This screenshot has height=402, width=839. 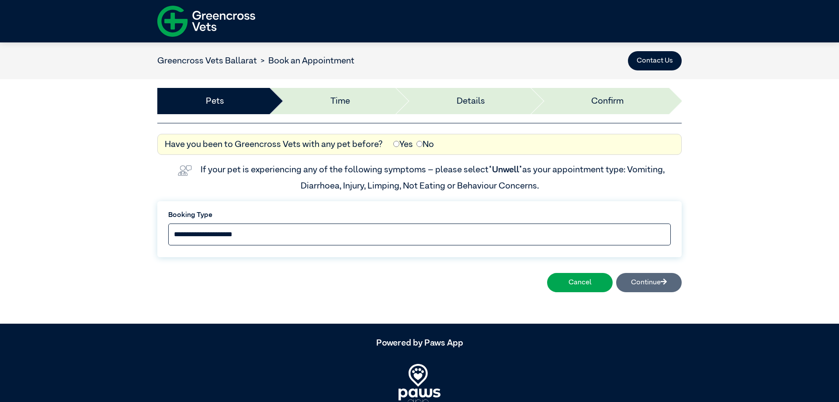 What do you see at coordinates (274, 144) in the screenshot?
I see `label: Have you been to Greencross Vets with any pet before?` at bounding box center [274, 144].